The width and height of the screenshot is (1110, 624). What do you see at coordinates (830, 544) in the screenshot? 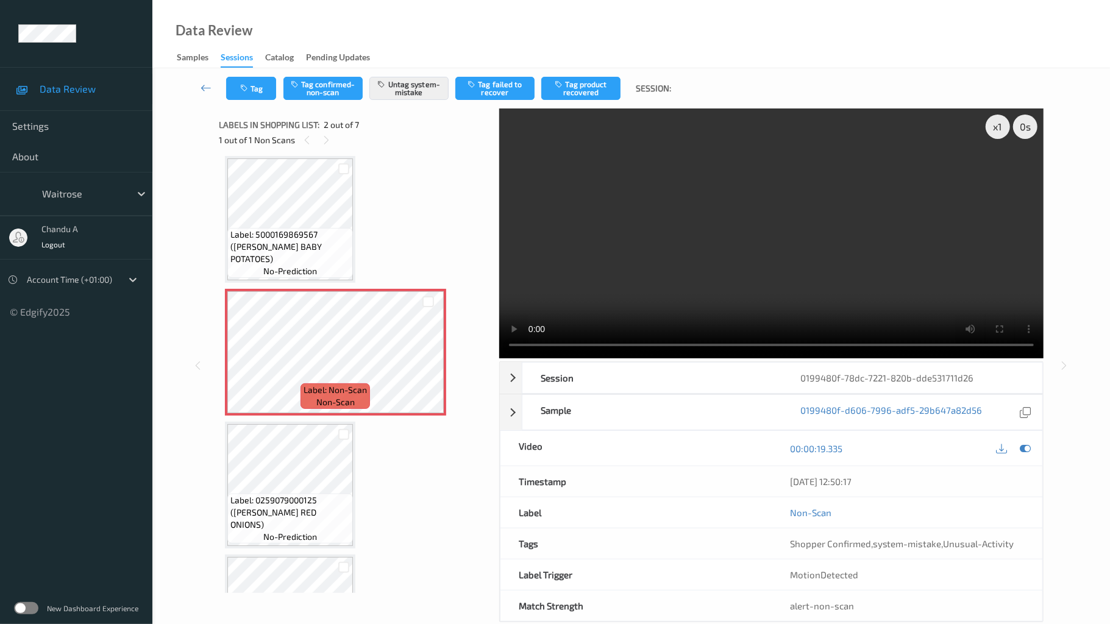
I see `span: Shopper Confirmed` at bounding box center [830, 544].